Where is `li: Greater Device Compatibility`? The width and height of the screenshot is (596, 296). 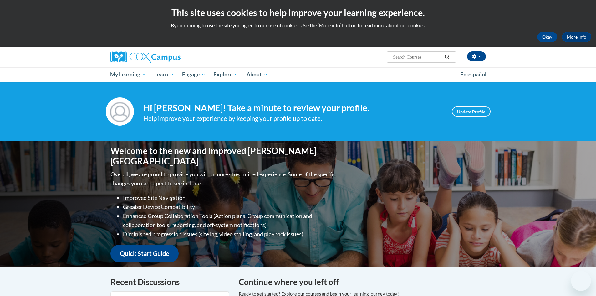 li: Greater Device Compatibility is located at coordinates (230, 207).